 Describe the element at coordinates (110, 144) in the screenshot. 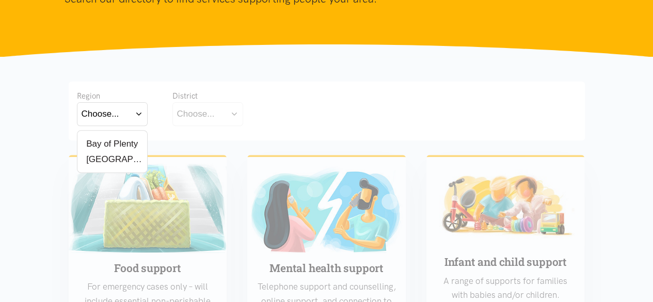

I see `label: Bay of Plenty` at that location.